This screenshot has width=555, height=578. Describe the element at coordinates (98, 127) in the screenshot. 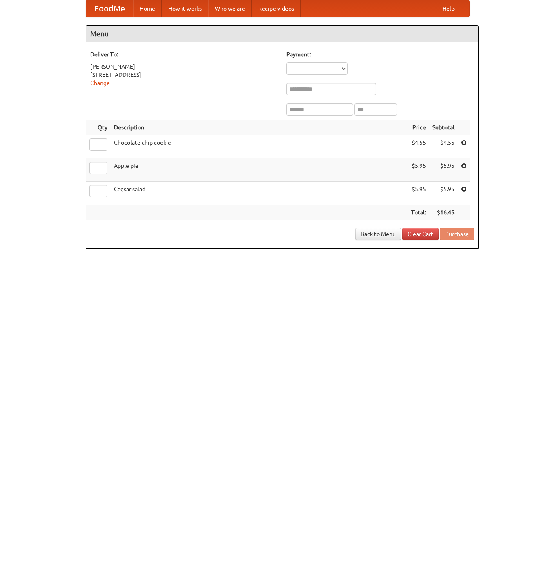

I see `th: Qty` at that location.